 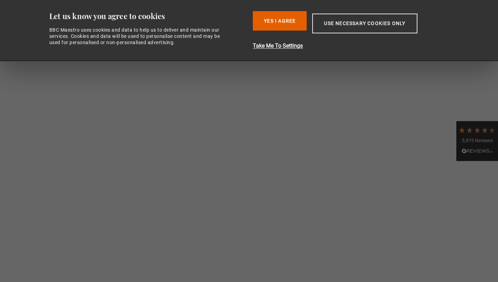 I want to click on button: Use necessary cookies only, so click(x=365, y=23).